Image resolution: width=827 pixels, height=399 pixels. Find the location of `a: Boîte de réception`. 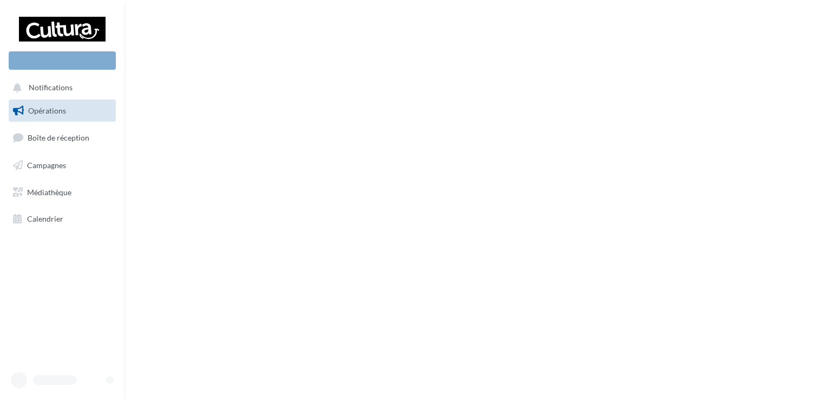

a: Boîte de réception is located at coordinates (62, 137).